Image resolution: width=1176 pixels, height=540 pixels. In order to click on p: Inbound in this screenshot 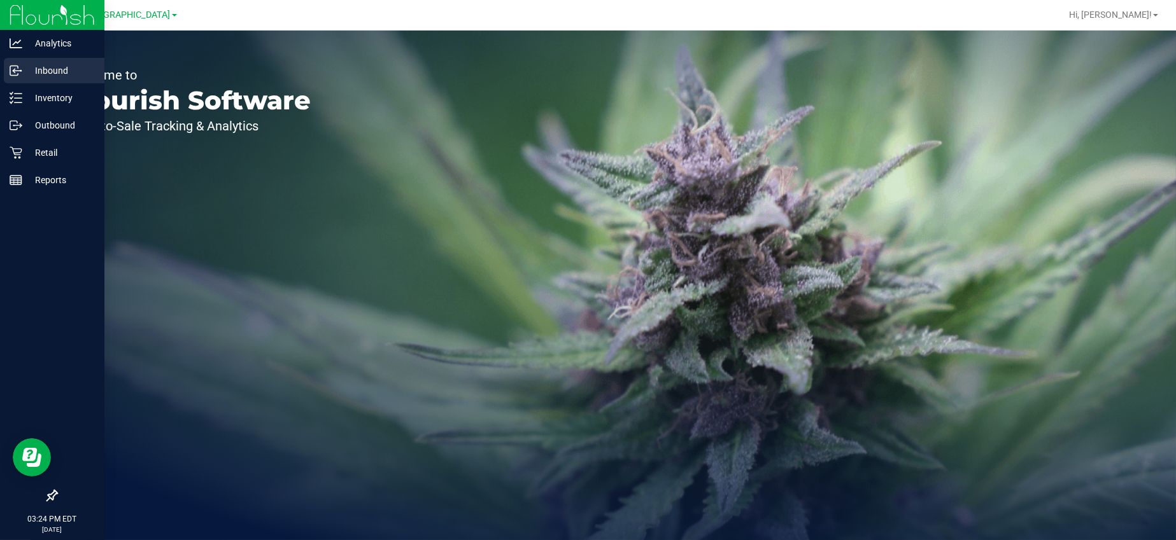, I will do `click(60, 71)`.